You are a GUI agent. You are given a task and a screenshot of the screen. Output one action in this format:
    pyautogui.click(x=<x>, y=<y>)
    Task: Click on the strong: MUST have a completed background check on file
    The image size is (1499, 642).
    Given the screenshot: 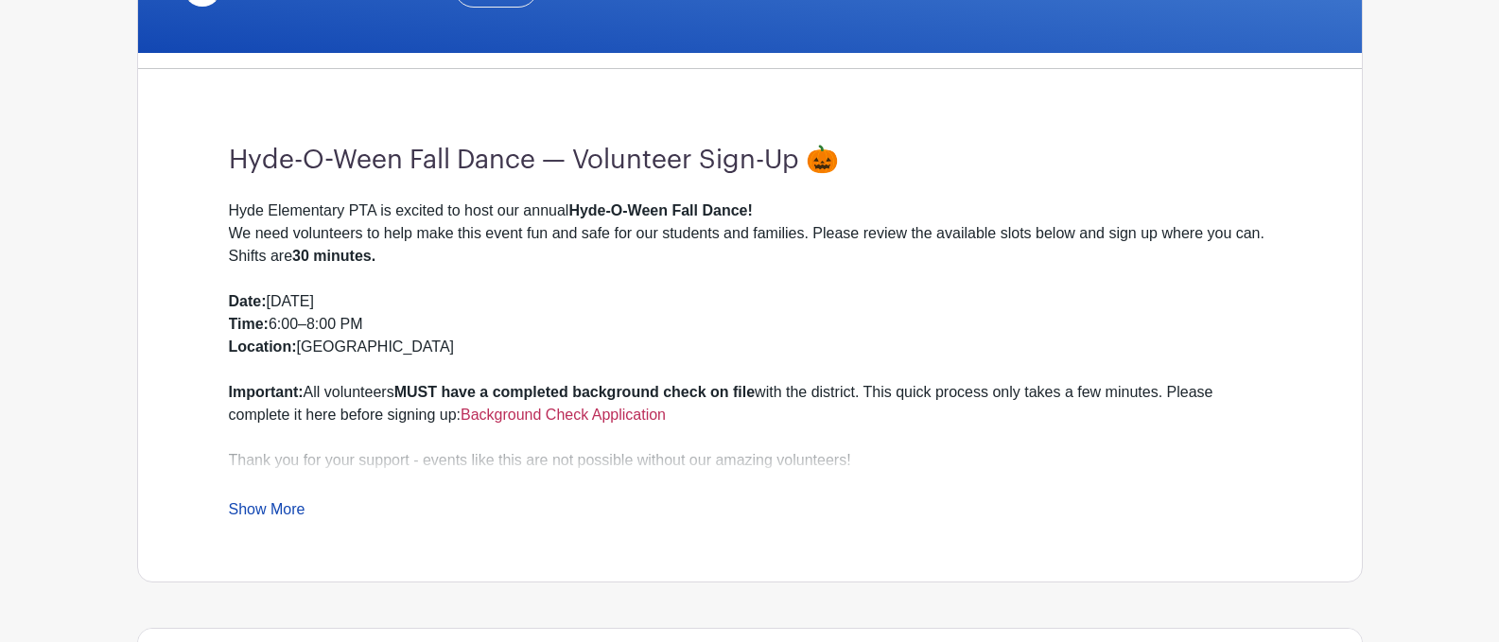 What is the action you would take?
    pyautogui.click(x=574, y=391)
    